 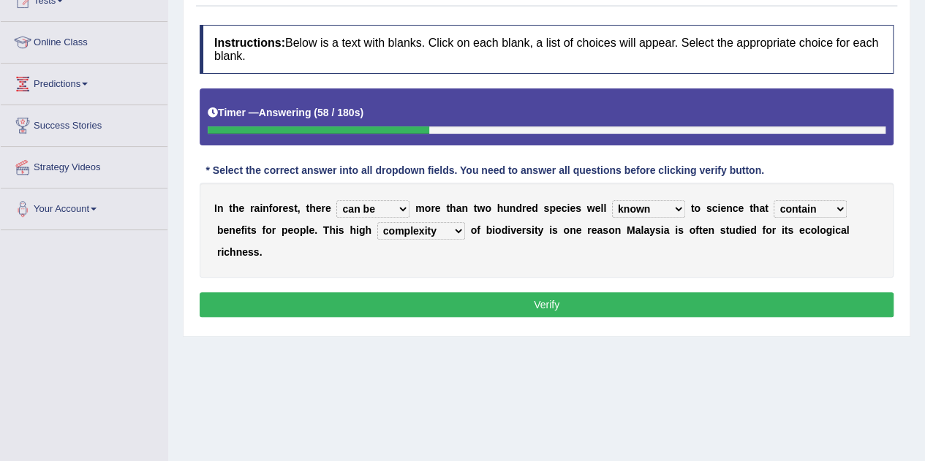 What do you see at coordinates (338, 113) in the screenshot?
I see `b: 58 / 180s` at bounding box center [338, 113].